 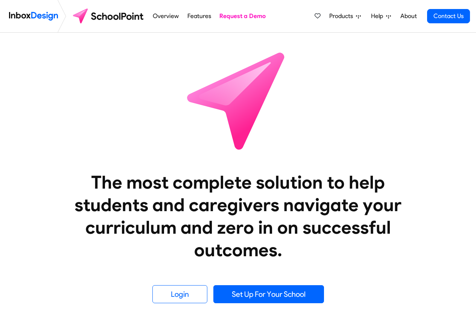 I want to click on heading: The most complete solution to help students and caregivers navigate your curriculum and zero in o..., so click(x=238, y=216).